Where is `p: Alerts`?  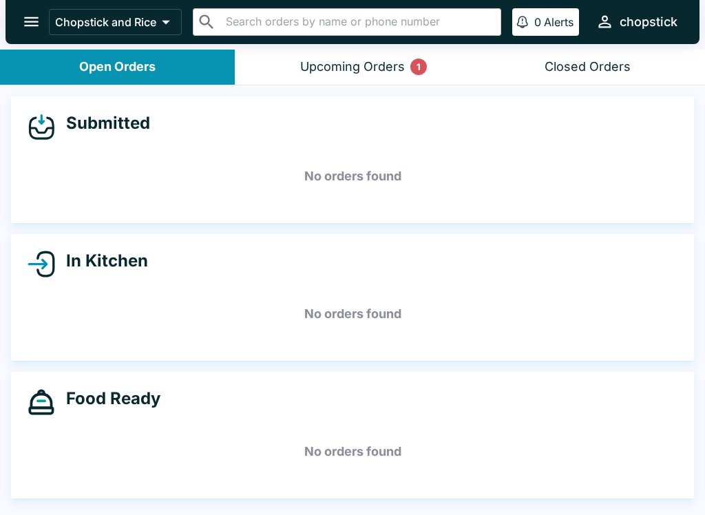
p: Alerts is located at coordinates (559, 22).